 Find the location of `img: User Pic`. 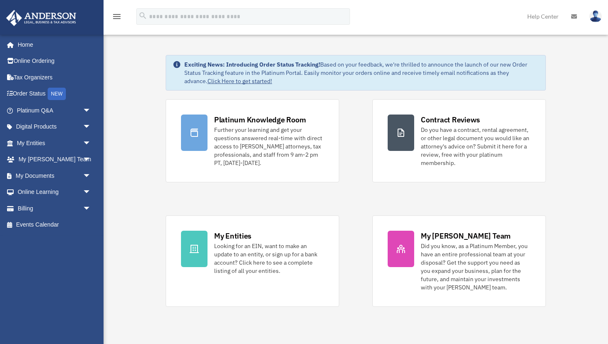

img: User Pic is located at coordinates (595, 16).